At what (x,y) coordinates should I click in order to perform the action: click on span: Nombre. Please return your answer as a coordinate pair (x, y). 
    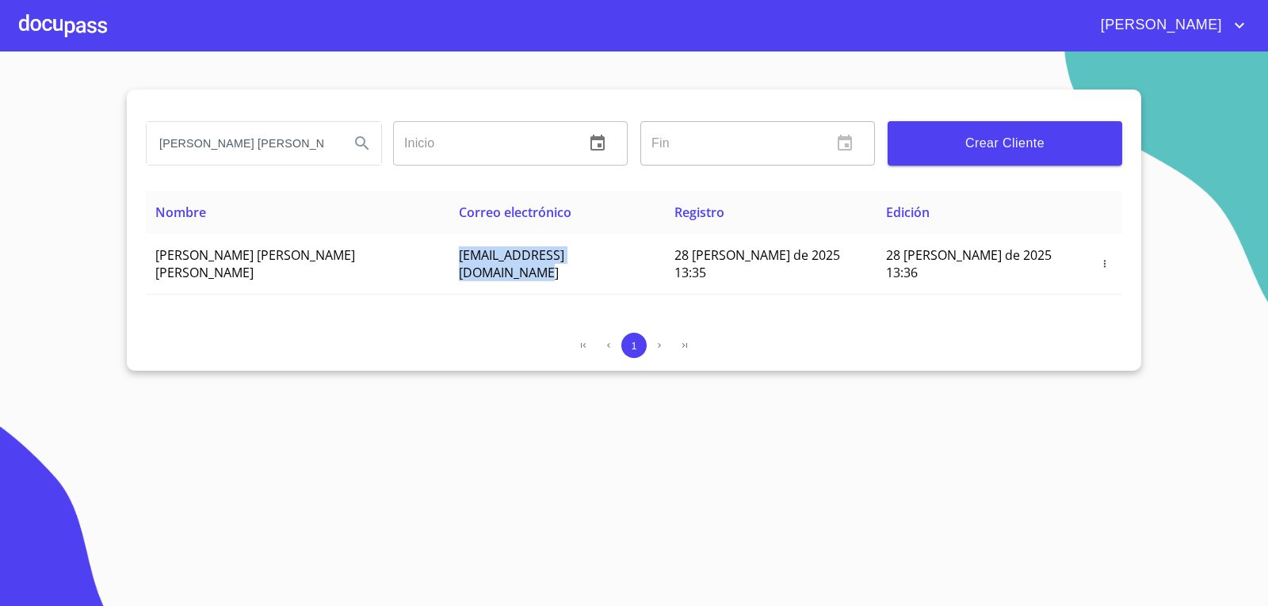
    Looking at the image, I should click on (181, 212).